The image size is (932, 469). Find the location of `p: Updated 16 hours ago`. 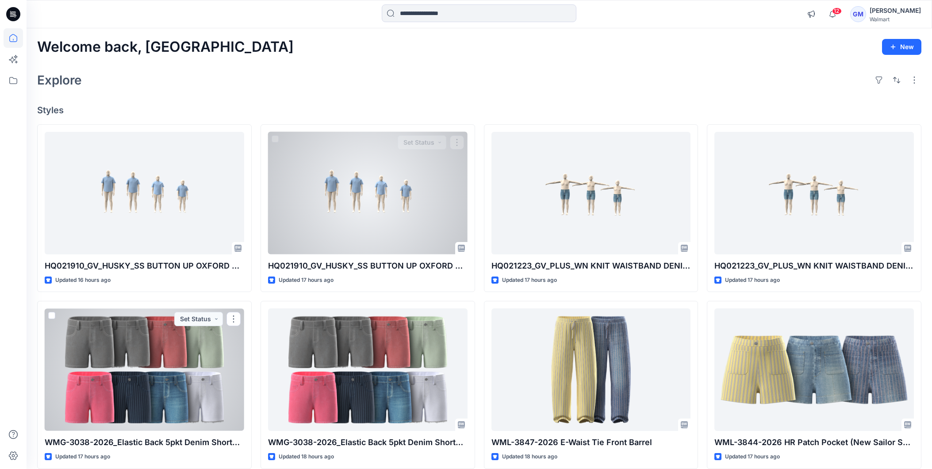

p: Updated 16 hours ago is located at coordinates (83, 280).